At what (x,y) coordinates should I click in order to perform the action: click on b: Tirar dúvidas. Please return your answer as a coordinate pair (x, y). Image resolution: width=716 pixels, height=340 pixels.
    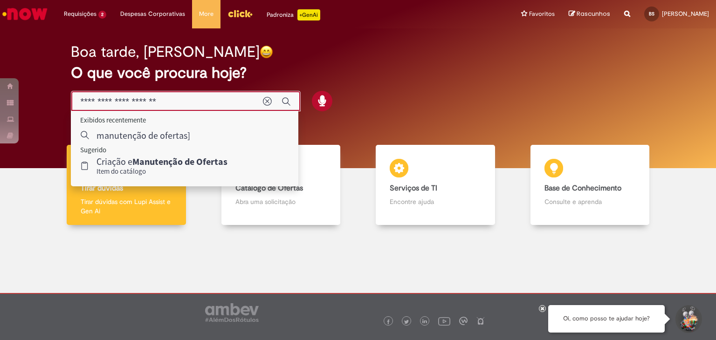
    Looking at the image, I should click on (102, 188).